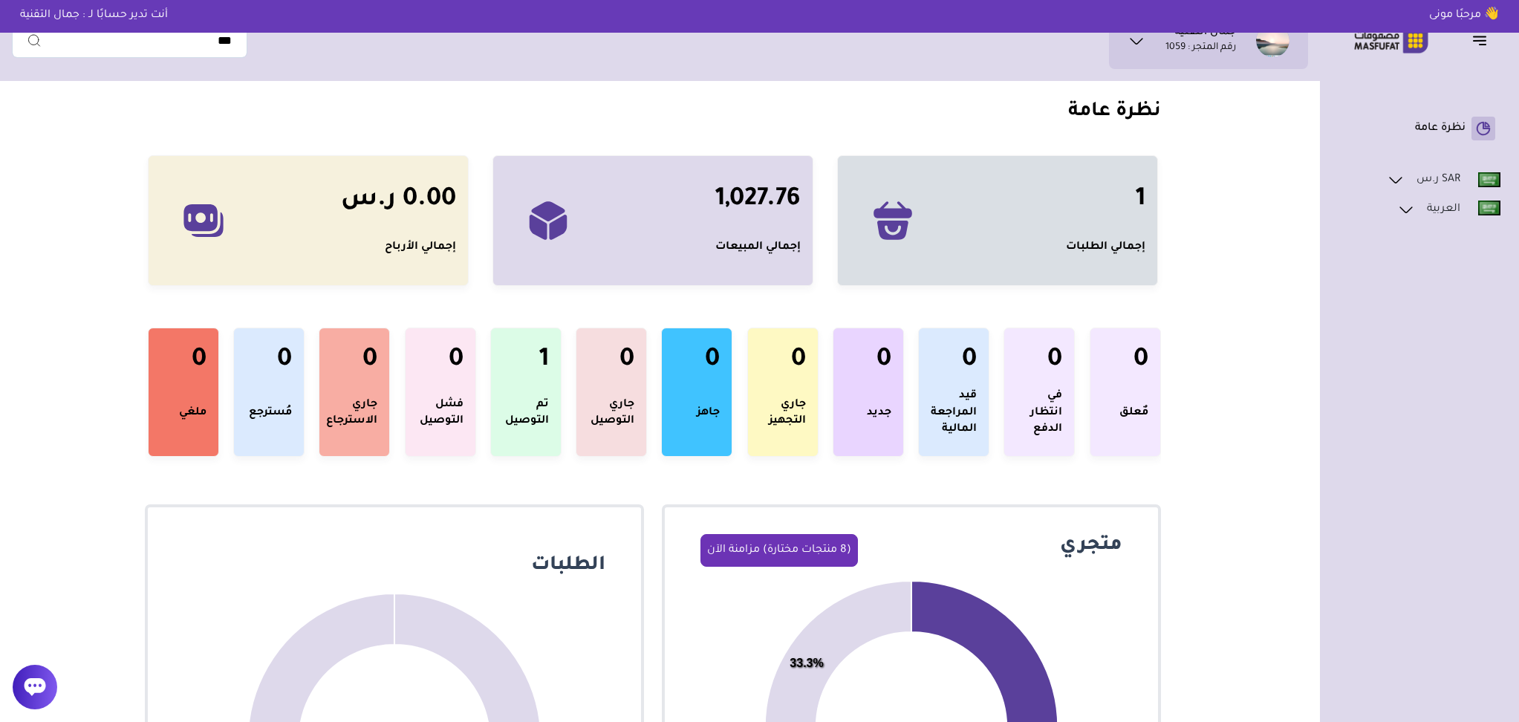 The width and height of the screenshot is (1519, 722). What do you see at coordinates (440, 413) in the screenshot?
I see `div: فشل التوصيل` at bounding box center [440, 413].